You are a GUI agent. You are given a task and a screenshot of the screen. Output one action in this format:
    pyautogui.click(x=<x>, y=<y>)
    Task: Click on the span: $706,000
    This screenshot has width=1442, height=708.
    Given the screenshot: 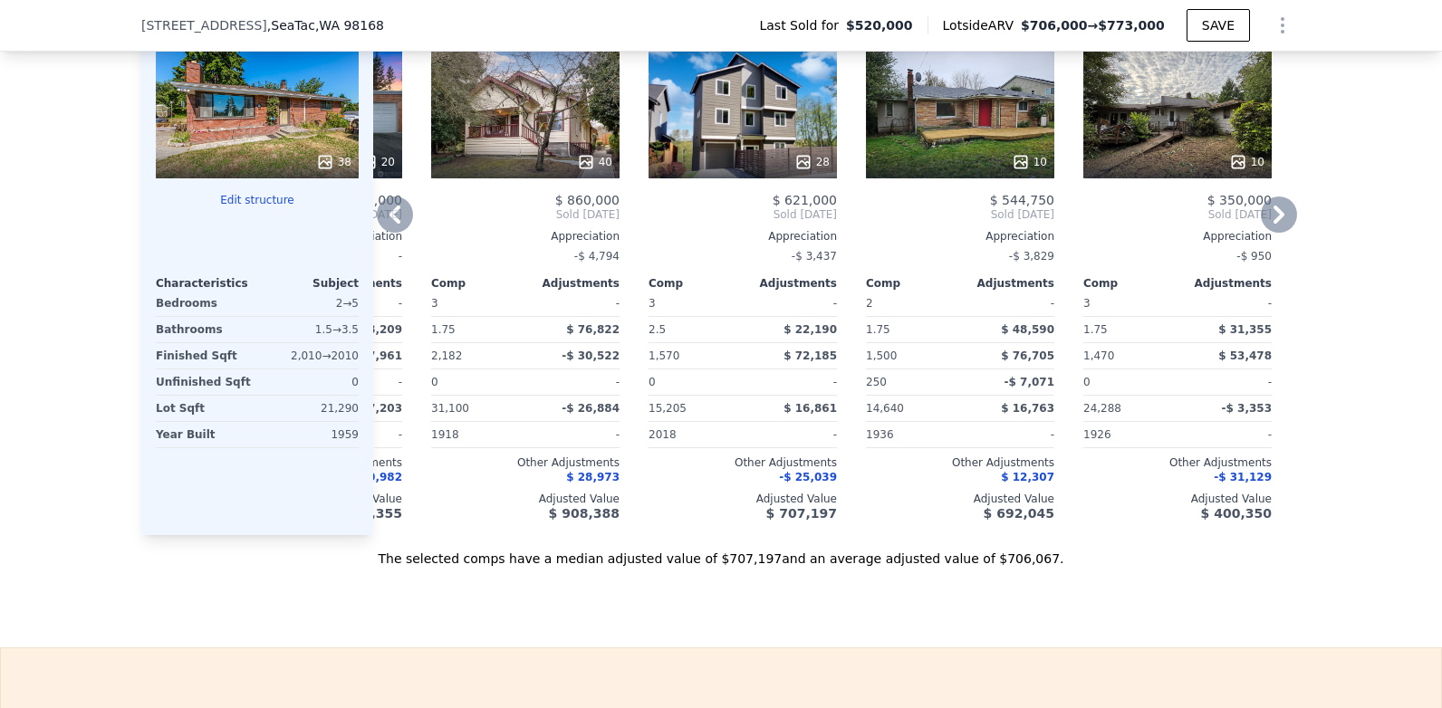 What is the action you would take?
    pyautogui.click(x=1055, y=25)
    